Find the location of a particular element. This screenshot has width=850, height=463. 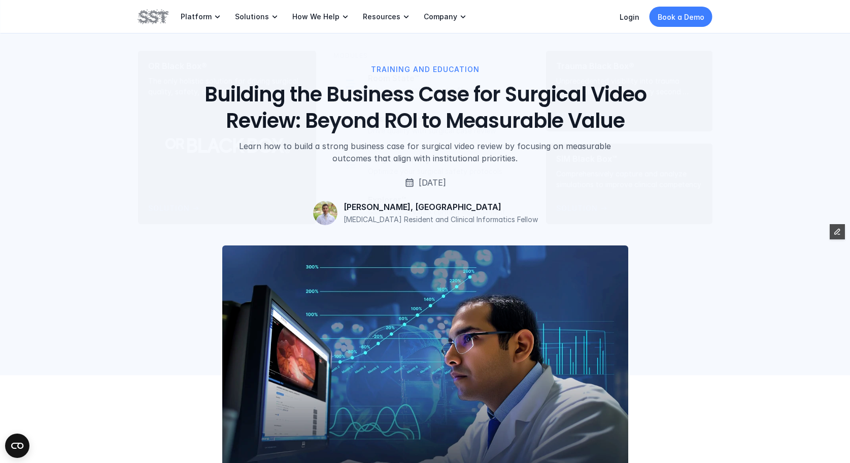

p: Solutions is located at coordinates (252, 17).